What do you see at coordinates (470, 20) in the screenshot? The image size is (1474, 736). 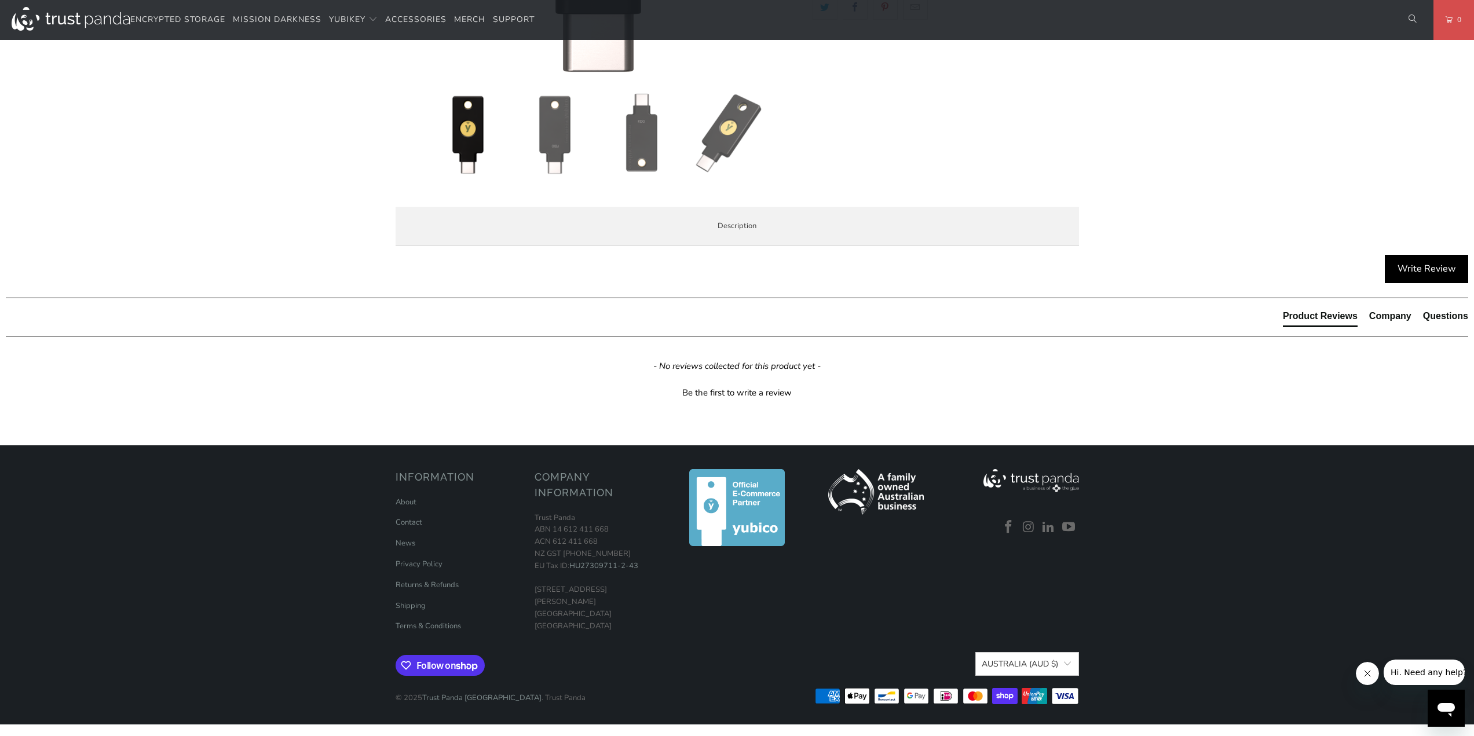 I see `a: Merch` at bounding box center [470, 20].